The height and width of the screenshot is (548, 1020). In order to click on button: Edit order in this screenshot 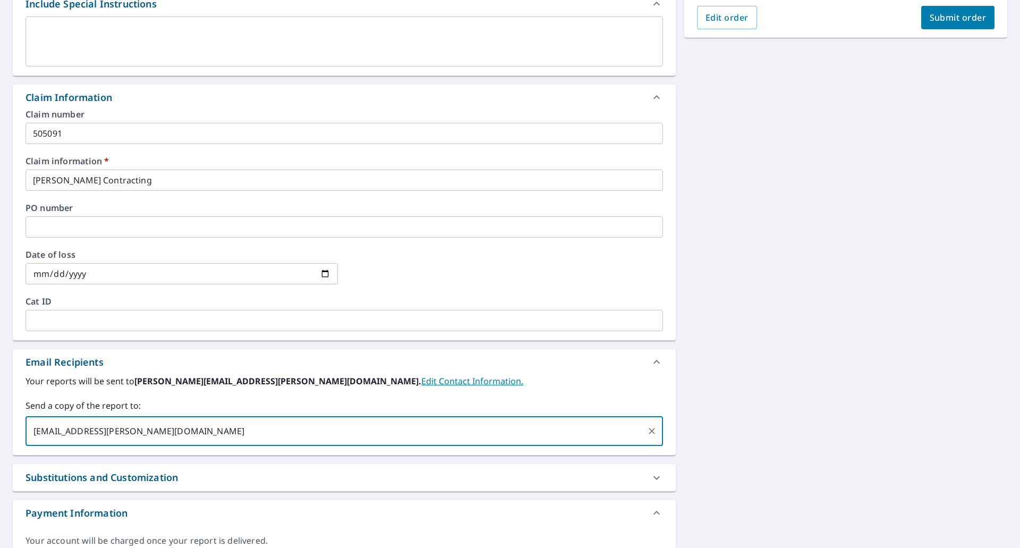, I will do `click(727, 18)`.